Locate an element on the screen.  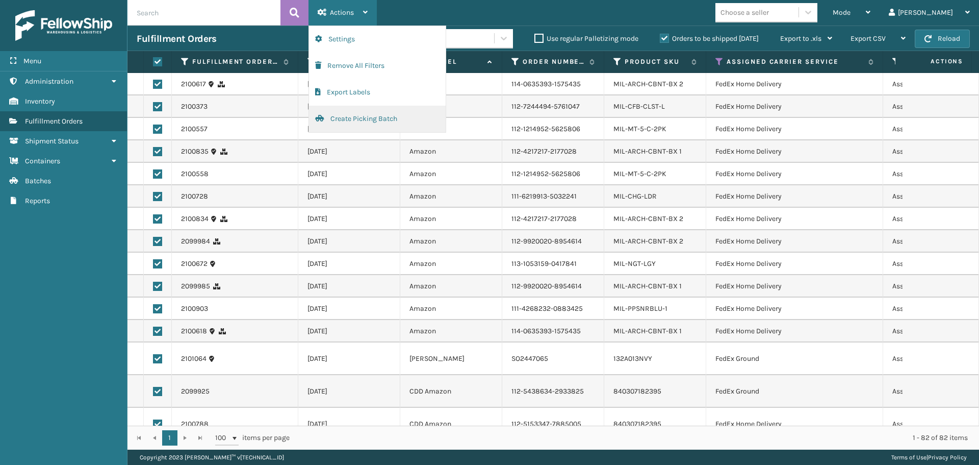
span: Fulfillment Orders is located at coordinates (54, 121).